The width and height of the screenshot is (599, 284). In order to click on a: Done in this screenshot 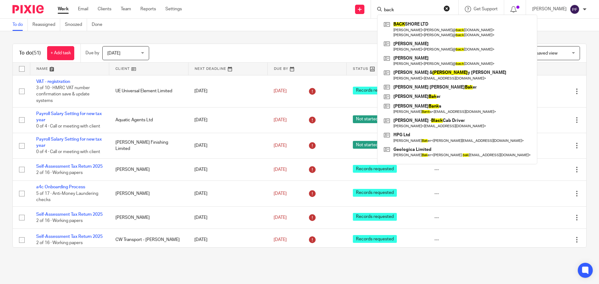, I will do `click(99, 25)`.